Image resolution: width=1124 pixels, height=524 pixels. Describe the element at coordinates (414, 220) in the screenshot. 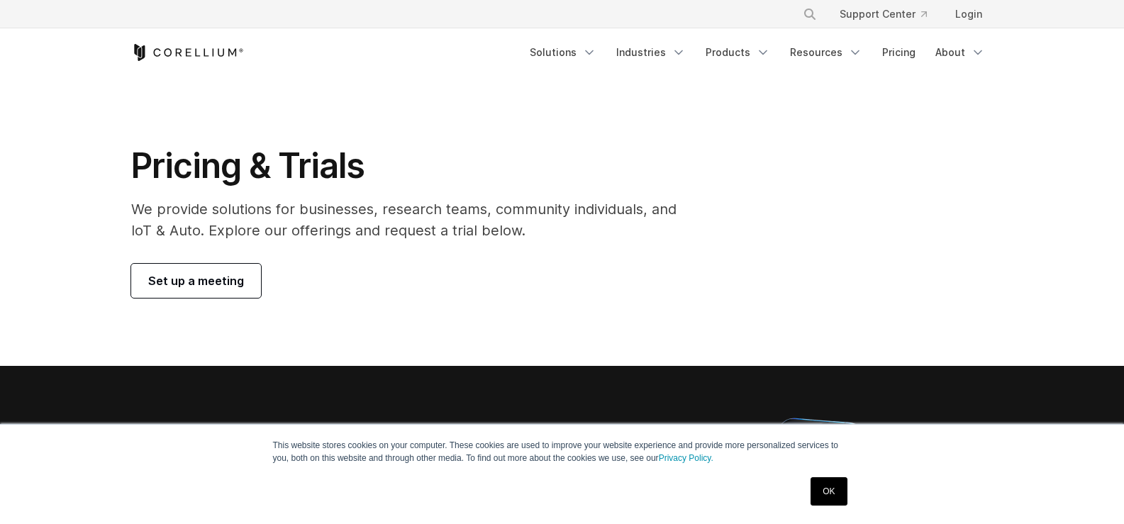

I see `p: We provide solutions for businesses, research teams, community individuals, and IoT & Auto. Explo...` at that location.